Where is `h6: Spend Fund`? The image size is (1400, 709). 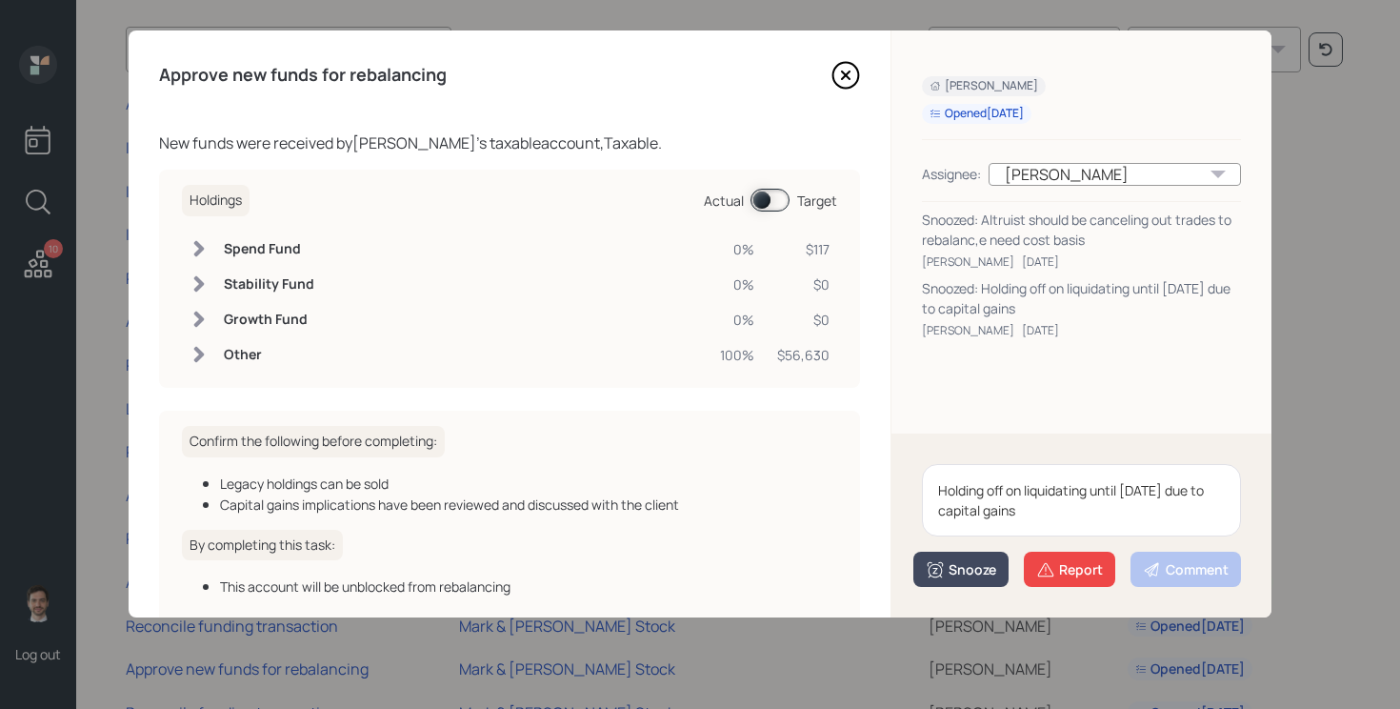
h6: Spend Fund is located at coordinates (269, 249).